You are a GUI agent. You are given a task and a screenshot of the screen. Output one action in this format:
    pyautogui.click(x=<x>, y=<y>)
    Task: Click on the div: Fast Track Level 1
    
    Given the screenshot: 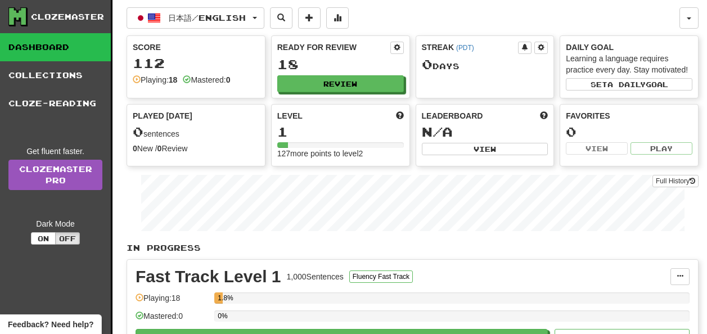 What is the action you would take?
    pyautogui.click(x=208, y=277)
    